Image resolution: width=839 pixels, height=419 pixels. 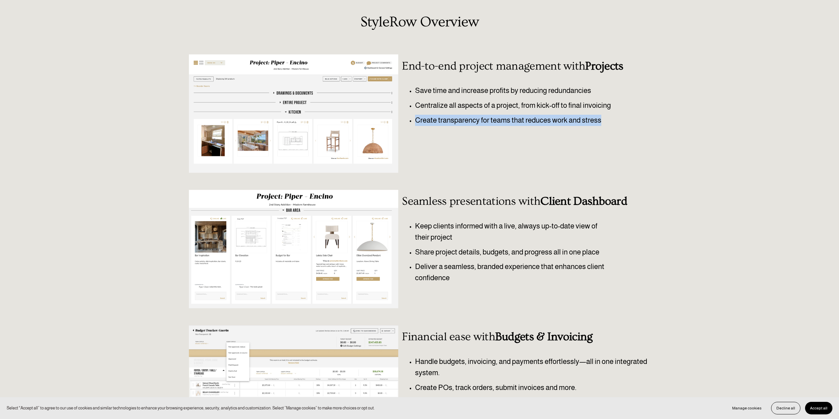 I want to click on p: Save time and increase profits by reducing redundancies, so click(x=523, y=91).